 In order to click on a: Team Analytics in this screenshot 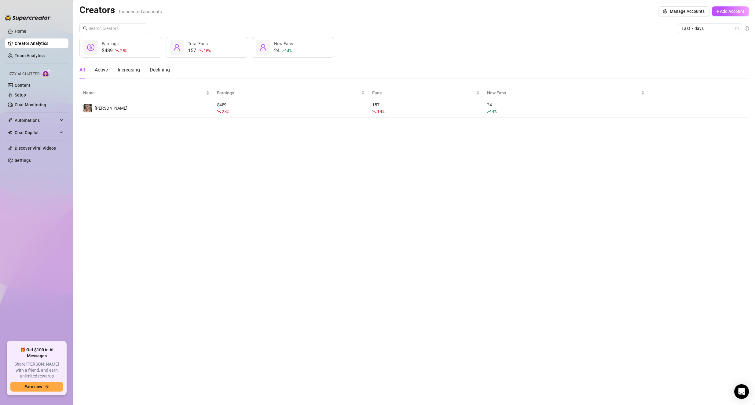, I will do `click(30, 56)`.